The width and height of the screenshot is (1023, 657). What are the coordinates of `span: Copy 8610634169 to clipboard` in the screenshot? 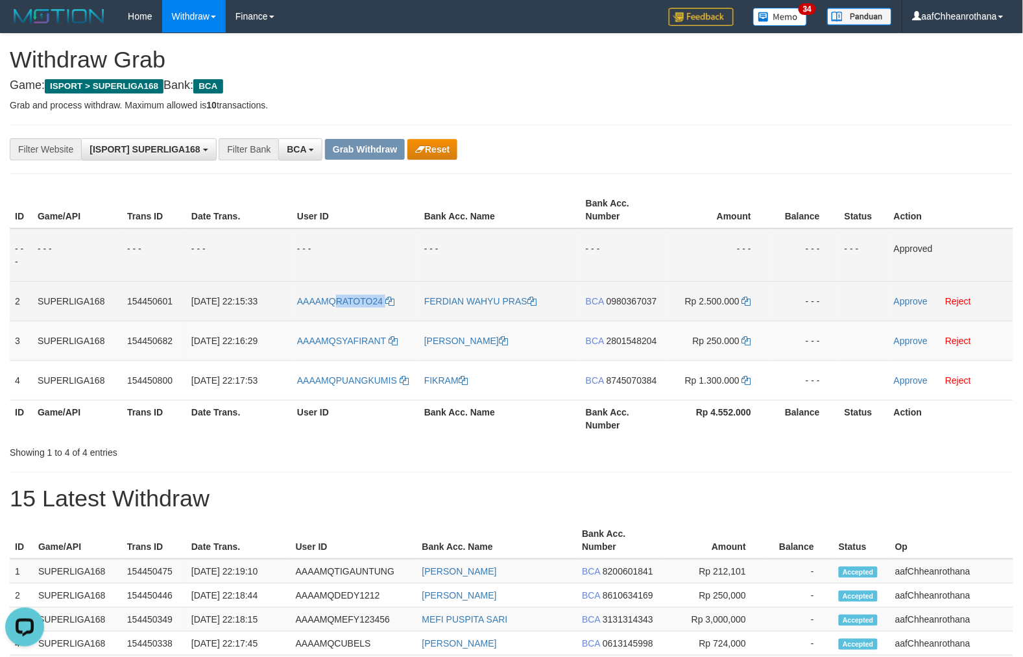 It's located at (628, 595).